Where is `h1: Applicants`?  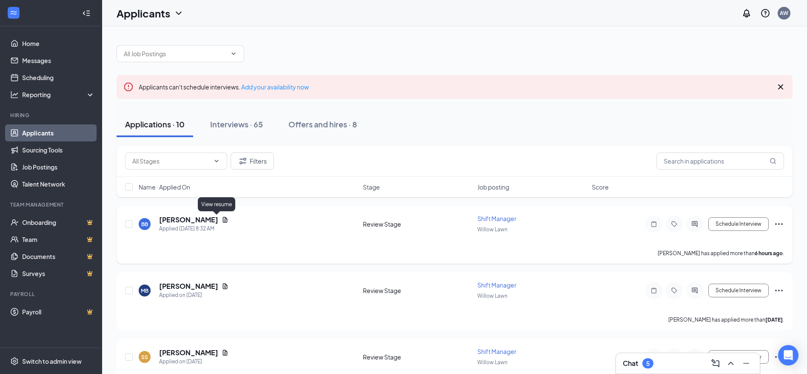
h1: Applicants is located at coordinates (143, 13).